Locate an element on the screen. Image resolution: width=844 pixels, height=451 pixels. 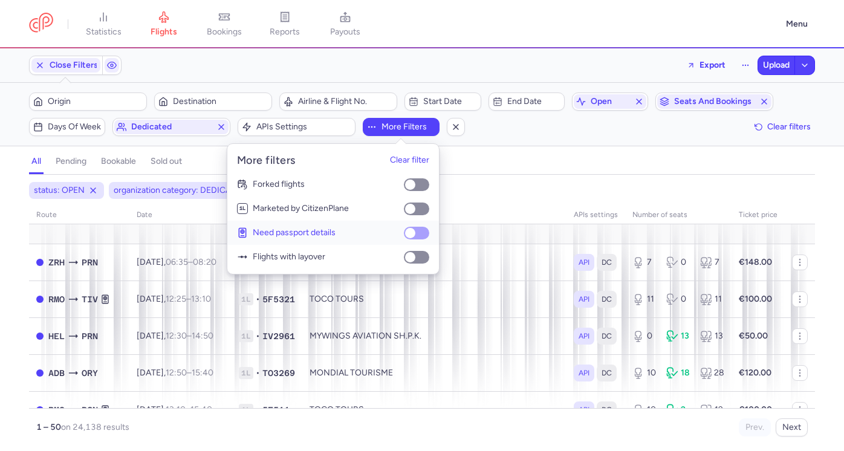
span: Dedicated is located at coordinates (171, 127).